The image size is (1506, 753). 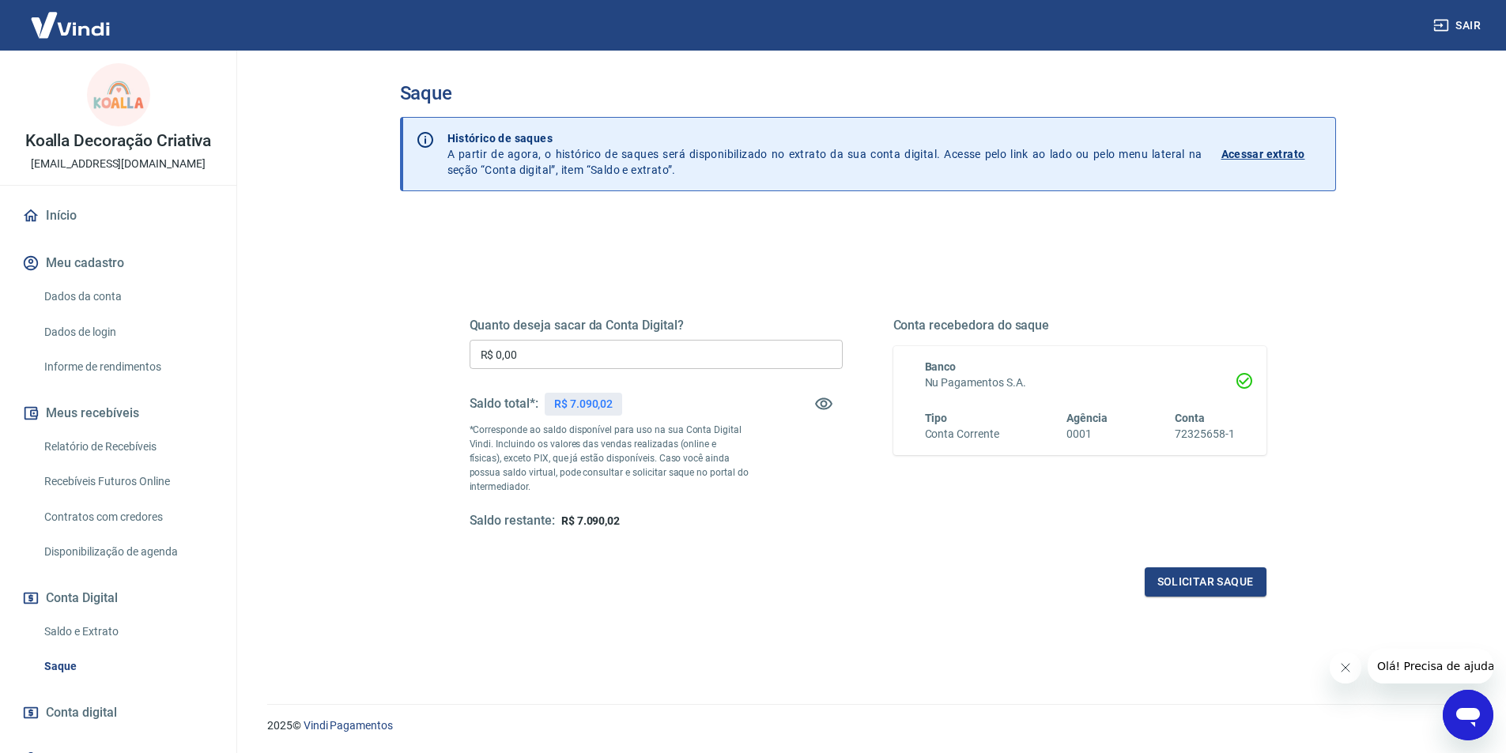 I want to click on a: Recebíveis Futuros Online, so click(x=127, y=481).